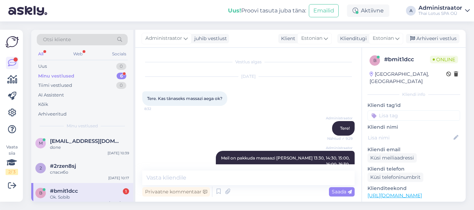 Image resolution: width=474 pixels, height=210 pixels. Describe the element at coordinates (345, 128) in the screenshot. I see `span: Tere!` at that location.